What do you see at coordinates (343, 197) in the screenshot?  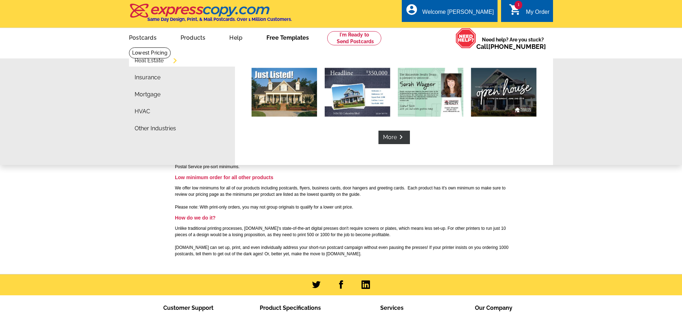 I see `p: We offer low minimums for all of our products including postcards, flyers, business cards, door h...` at bounding box center [343, 197].